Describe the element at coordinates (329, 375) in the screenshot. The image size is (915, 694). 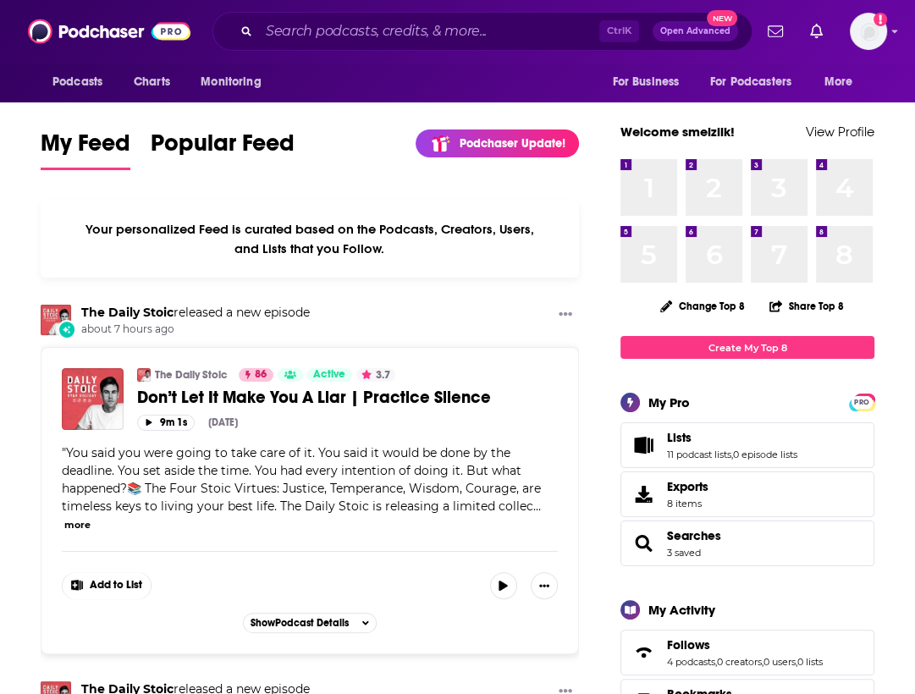
I see `span: Active` at that location.